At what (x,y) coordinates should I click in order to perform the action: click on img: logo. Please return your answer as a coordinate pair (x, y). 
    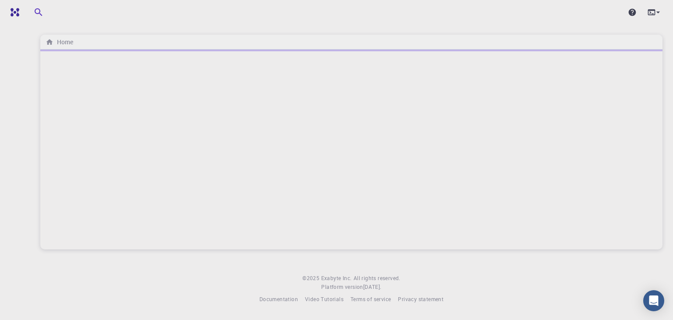
    Looking at the image, I should click on (13, 12).